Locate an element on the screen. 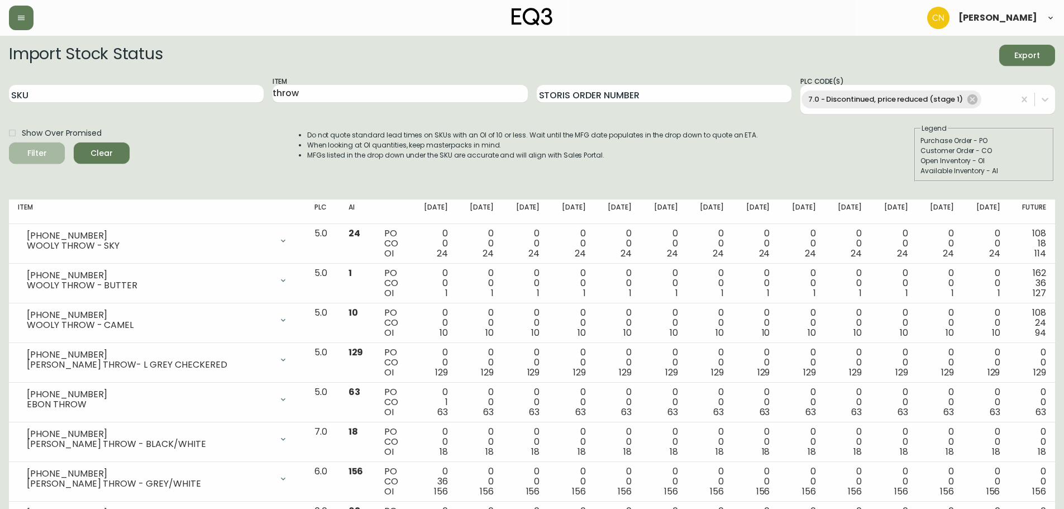 This screenshot has height=509, width=1064. button: Filter is located at coordinates (37, 153).